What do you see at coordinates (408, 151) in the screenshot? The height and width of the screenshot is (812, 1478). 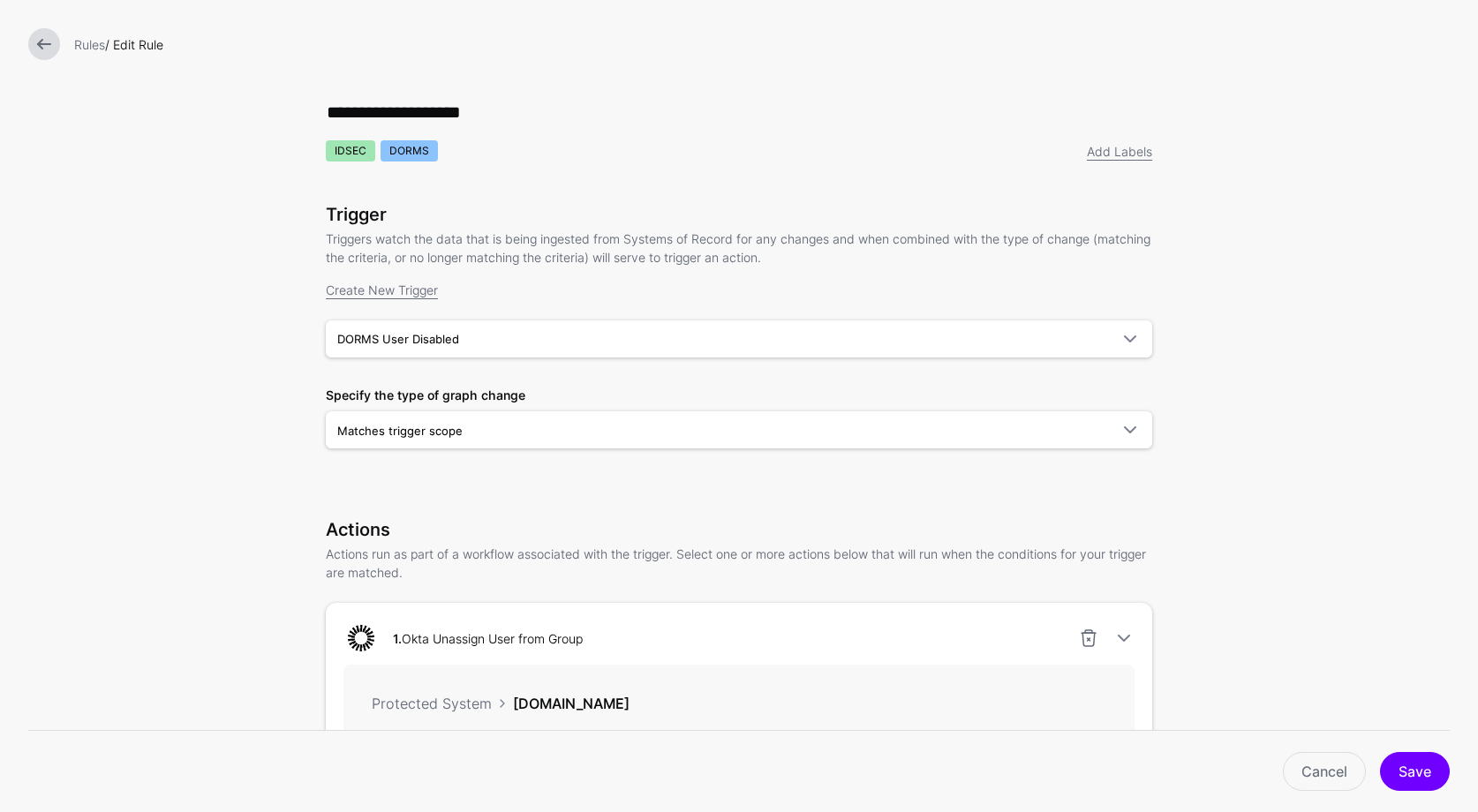 I see `span: DORMS` at bounding box center [408, 151].